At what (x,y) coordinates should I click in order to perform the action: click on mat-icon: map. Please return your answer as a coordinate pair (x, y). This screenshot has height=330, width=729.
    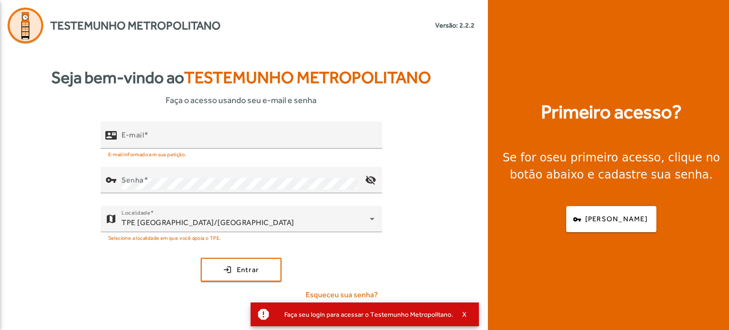
    Looking at the image, I should click on (111, 219).